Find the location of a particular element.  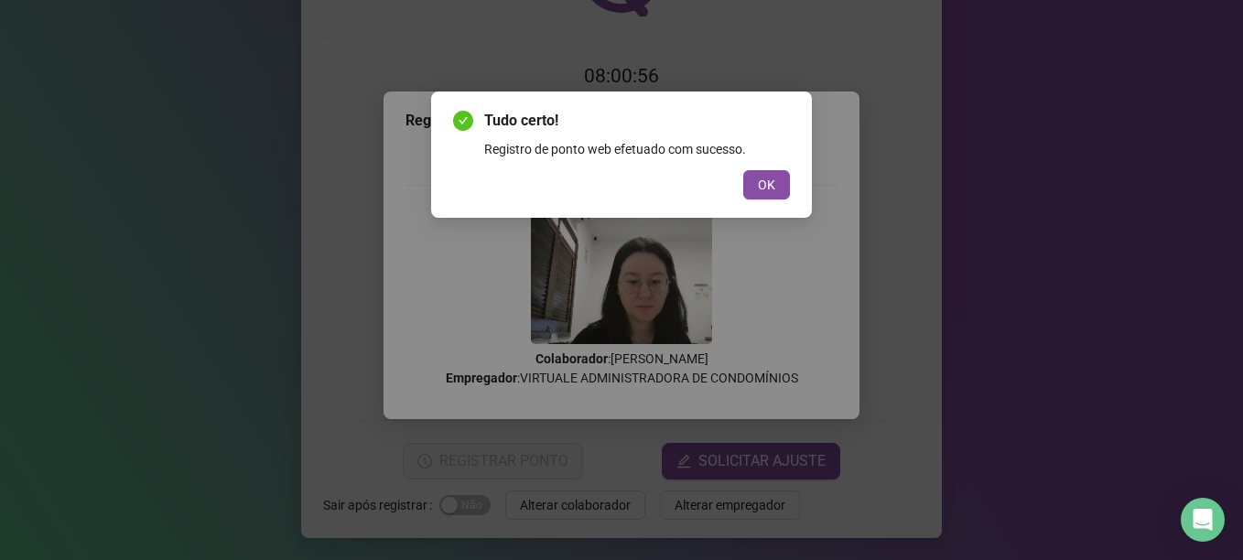

div: Registro de ponto web efetuado com sucesso. is located at coordinates (637, 149).